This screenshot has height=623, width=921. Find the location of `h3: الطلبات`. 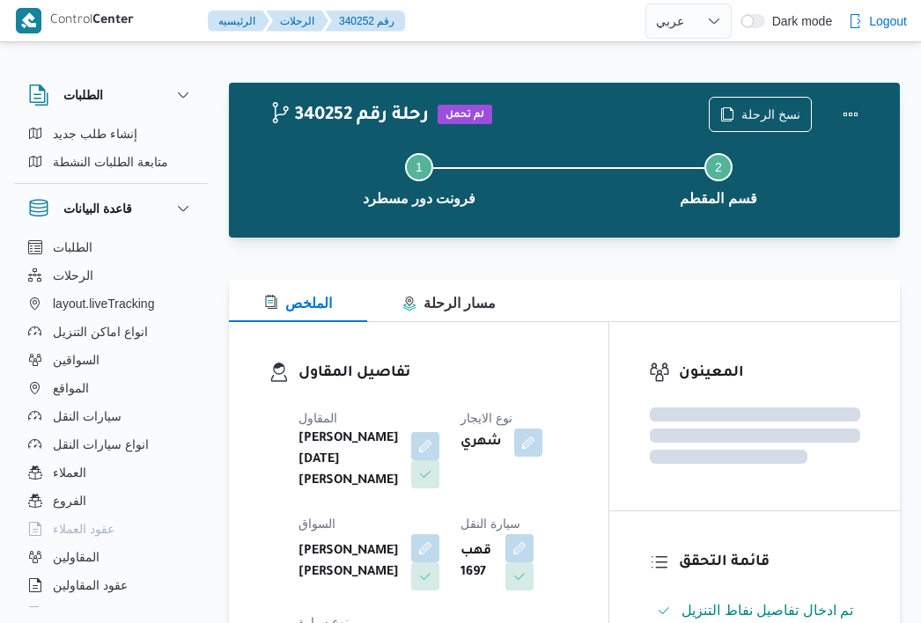

h3: الطلبات is located at coordinates (83, 95).